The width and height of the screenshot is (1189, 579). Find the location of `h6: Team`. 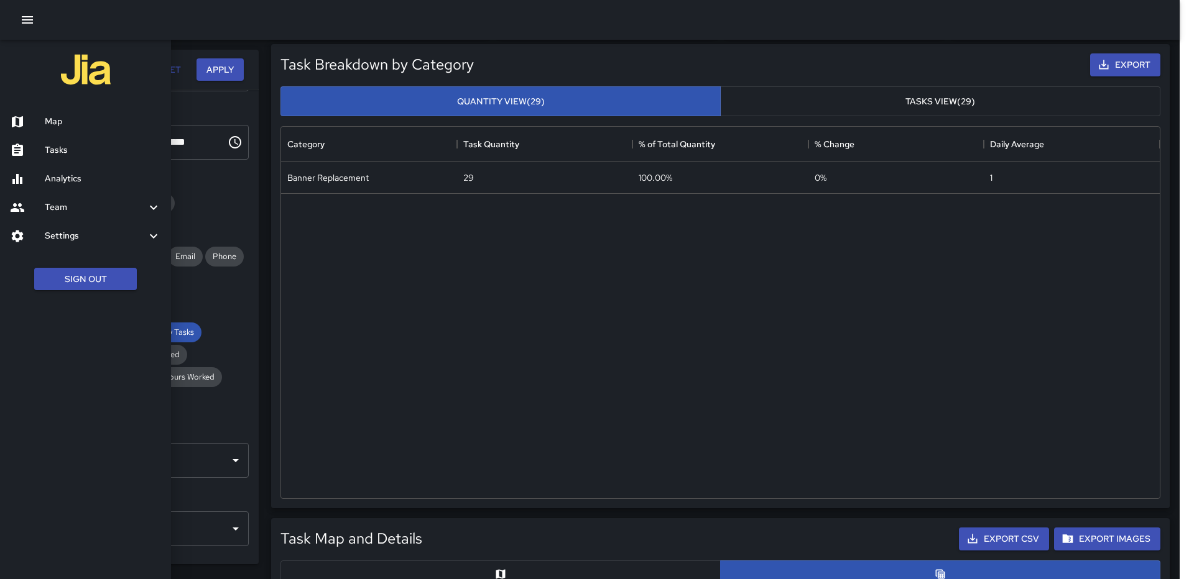

h6: Team is located at coordinates (95, 208).